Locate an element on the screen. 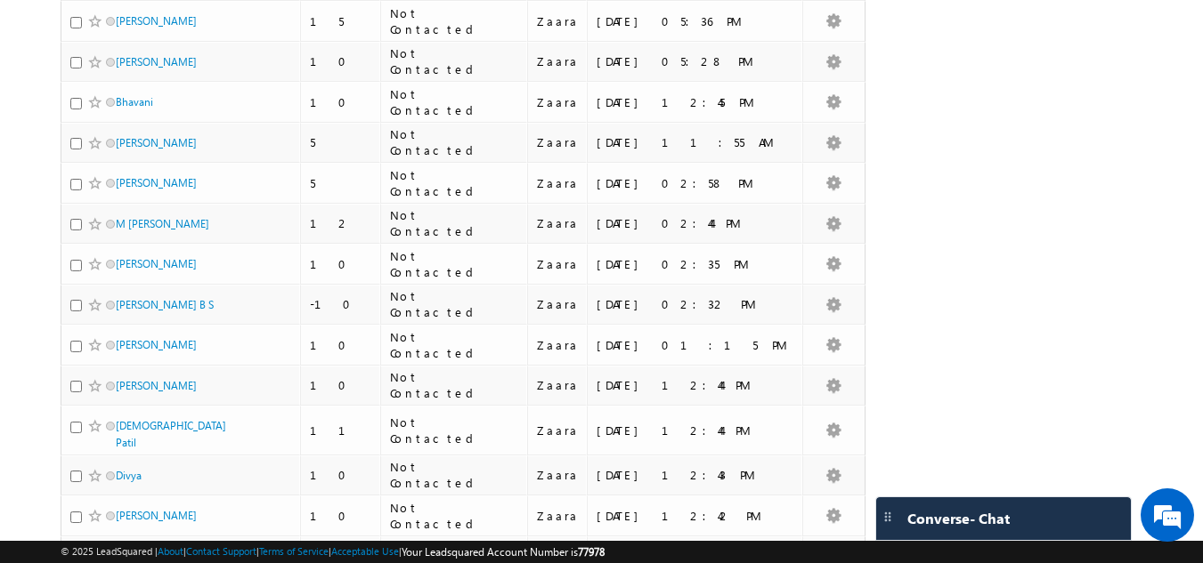  a: Acceptable Use is located at coordinates (365, 551).